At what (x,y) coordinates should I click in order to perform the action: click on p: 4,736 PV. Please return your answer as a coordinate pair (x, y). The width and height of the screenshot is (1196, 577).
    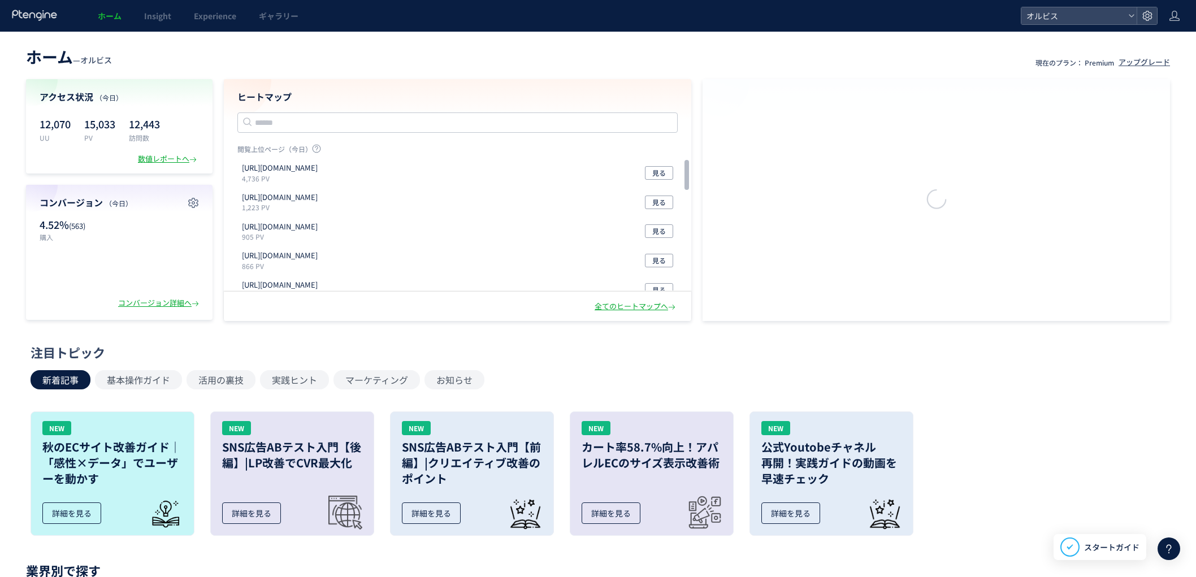
    Looking at the image, I should click on (282, 178).